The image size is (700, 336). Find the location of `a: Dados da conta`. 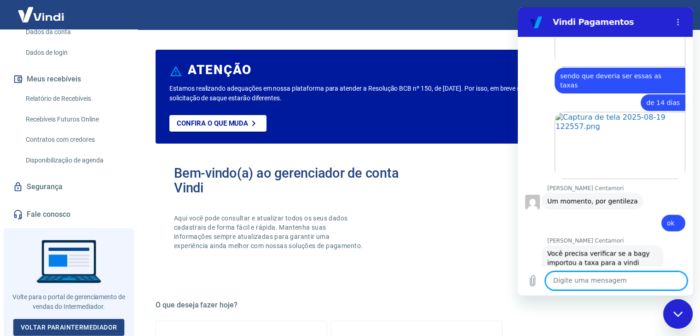

a: Dados da conta is located at coordinates (74, 32).